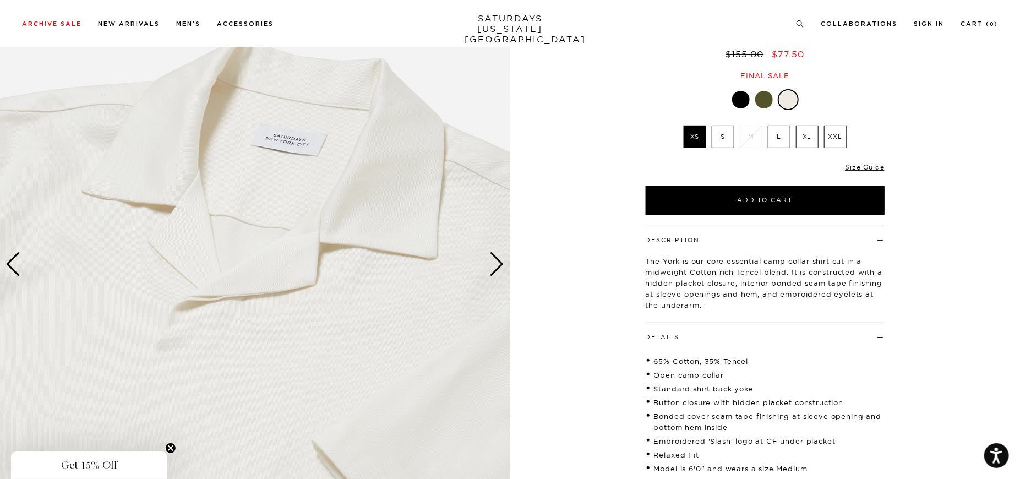 Image resolution: width=1020 pixels, height=479 pixels. I want to click on a: Archive Sale, so click(52, 24).